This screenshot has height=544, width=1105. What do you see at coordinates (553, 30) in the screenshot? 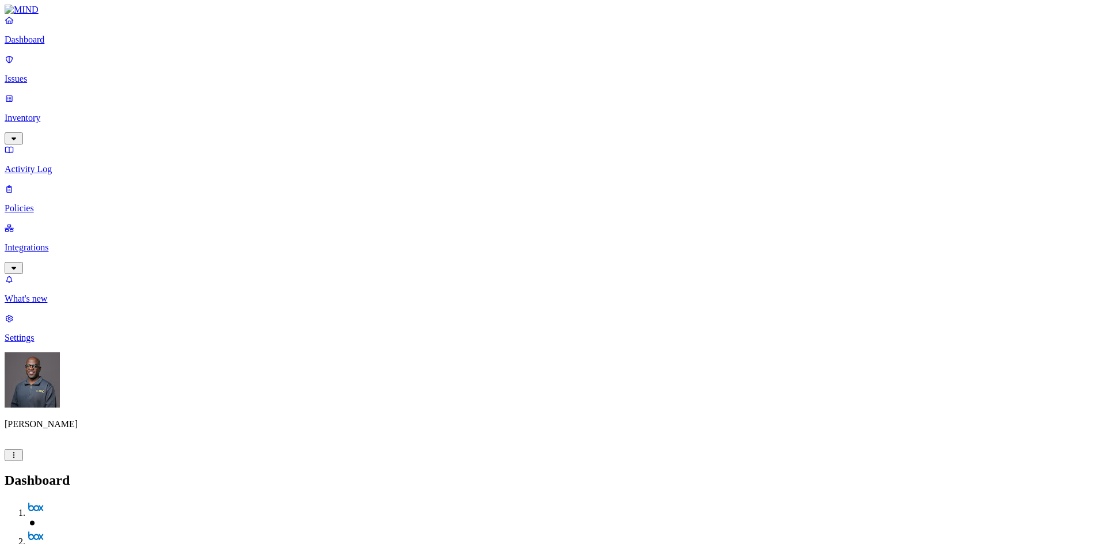
I see `a: Dashboard` at bounding box center [553, 30].